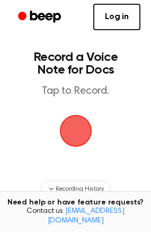 Image resolution: width=151 pixels, height=232 pixels. I want to click on p: Tap to Record., so click(75, 91).